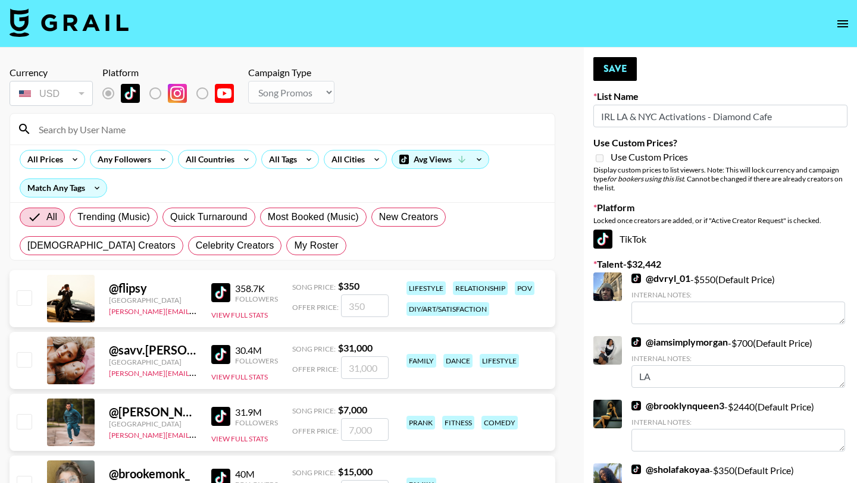 The height and width of the screenshot is (483, 857). Describe the element at coordinates (448, 309) in the screenshot. I see `div: diy/art/satisfaction` at that location.